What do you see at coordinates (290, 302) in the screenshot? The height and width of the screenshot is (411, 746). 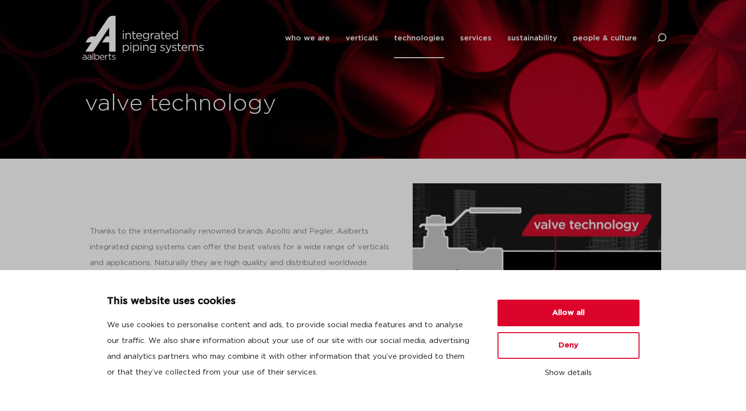 I see `p: This website uses cookies` at bounding box center [290, 302].